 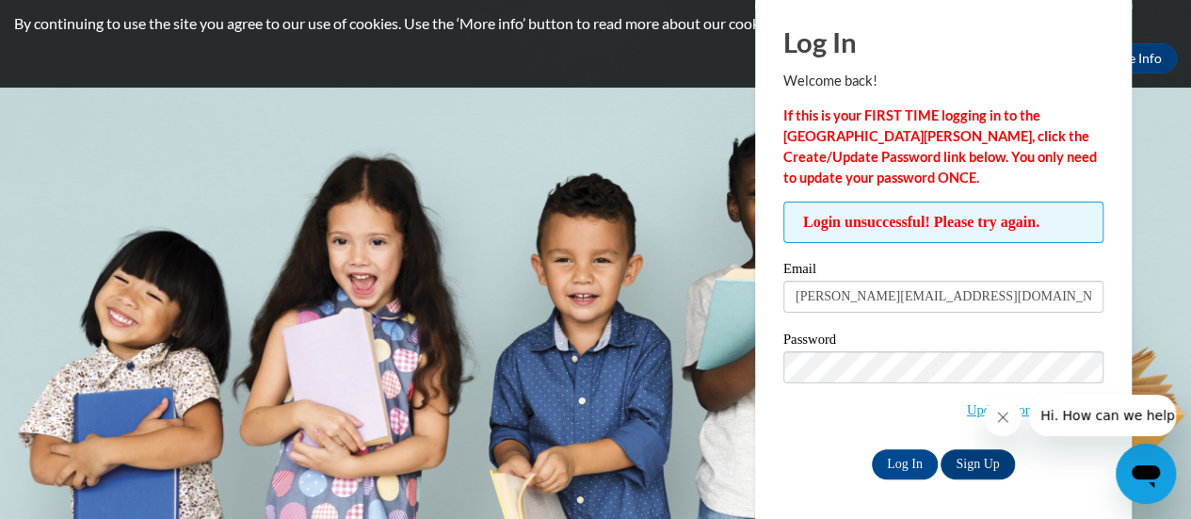 I want to click on p: By continuing to use the site you agree to our use of cookies. Use the ‘More info’ button to read..., so click(x=595, y=24).